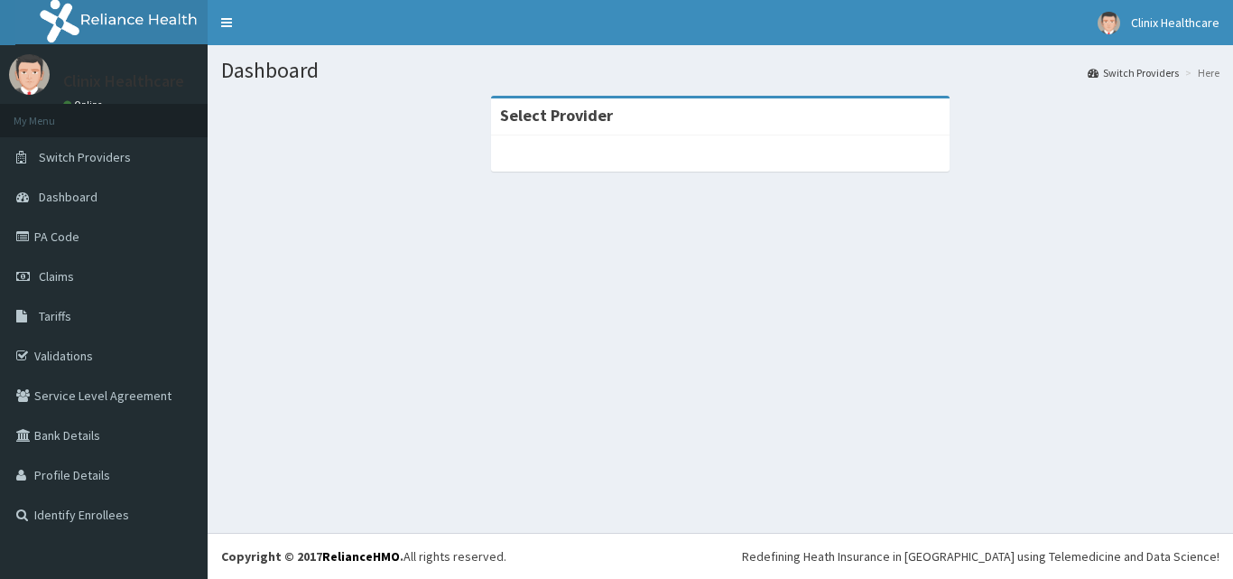  Describe the element at coordinates (361, 556) in the screenshot. I see `a: RelianceHMO` at that location.